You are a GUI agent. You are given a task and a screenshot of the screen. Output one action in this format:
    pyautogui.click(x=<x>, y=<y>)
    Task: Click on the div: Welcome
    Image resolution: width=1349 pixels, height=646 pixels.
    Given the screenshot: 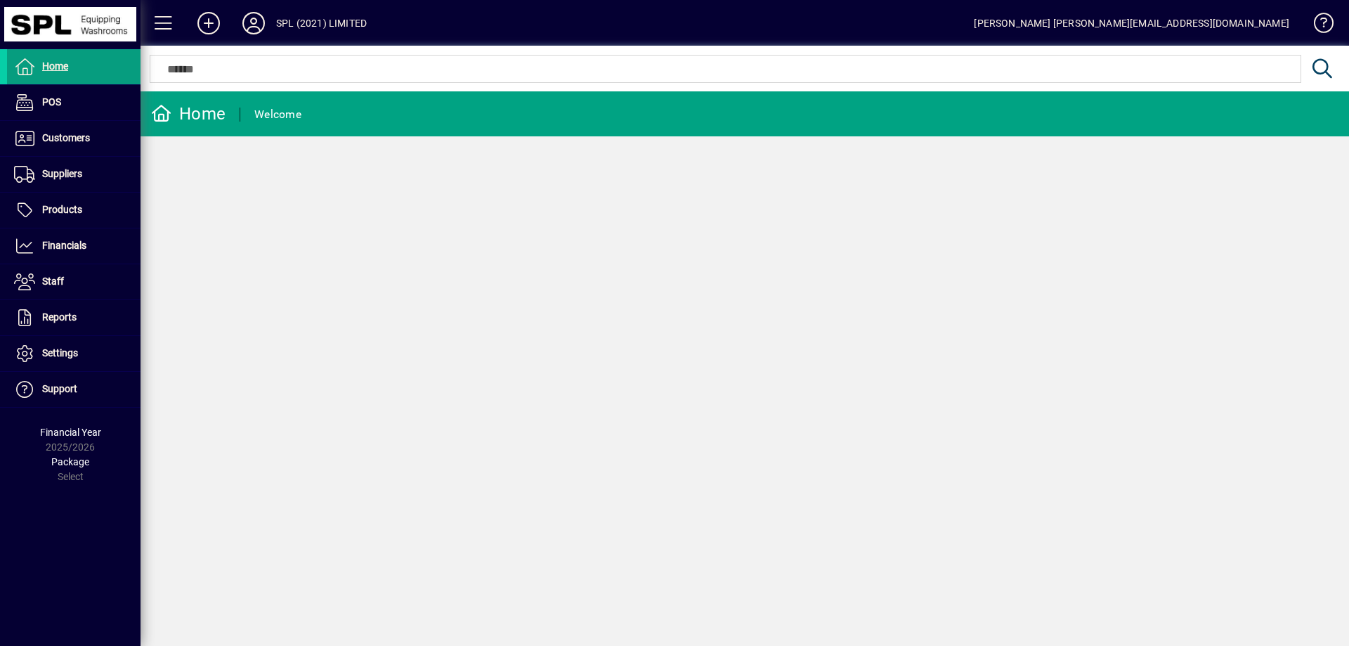 What is the action you would take?
    pyautogui.click(x=278, y=115)
    